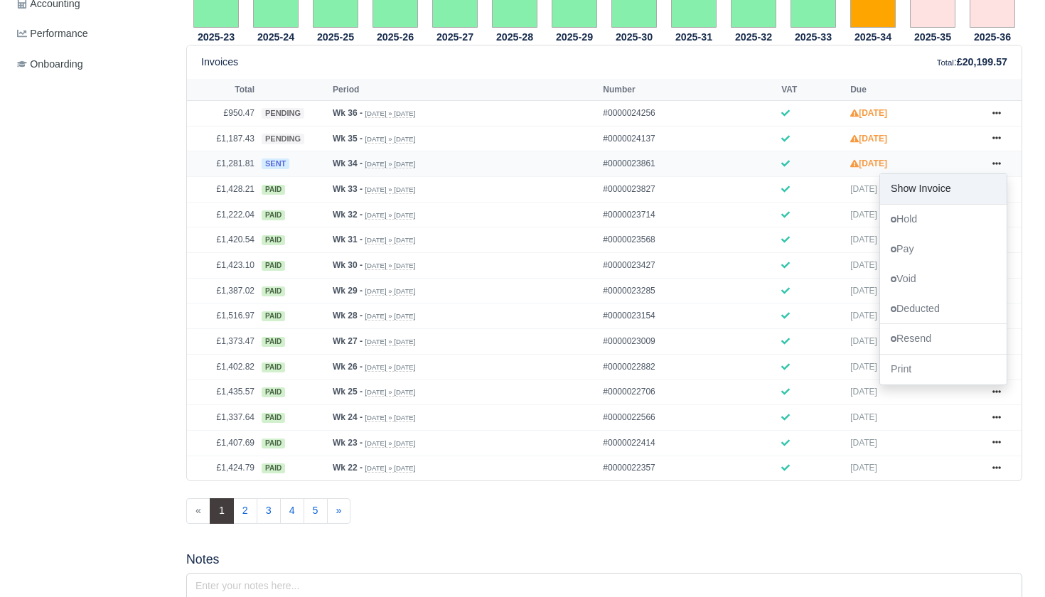 The image size is (1045, 597). What do you see at coordinates (688, 190) in the screenshot?
I see `td: #0000023827` at bounding box center [688, 190].